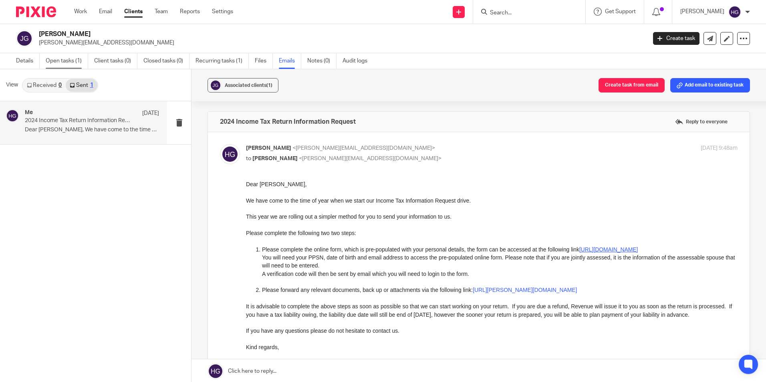 The image size is (766, 382). I want to click on a: Audit logs, so click(358, 61).